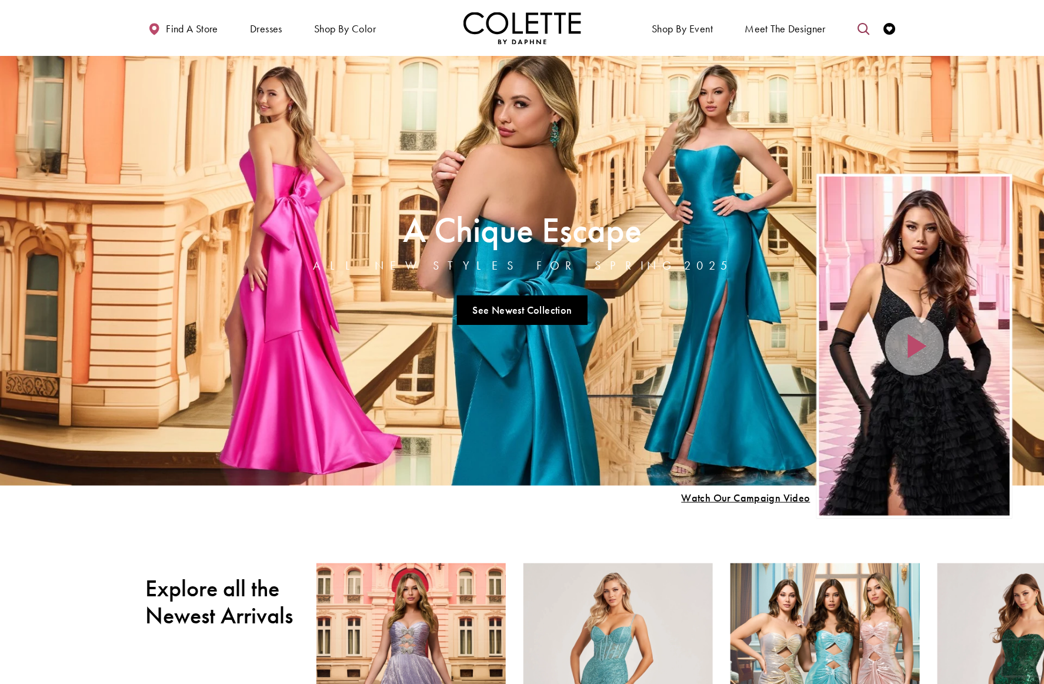 This screenshot has height=684, width=1044. Describe the element at coordinates (786, 29) in the screenshot. I see `span: Meet the designer` at that location.